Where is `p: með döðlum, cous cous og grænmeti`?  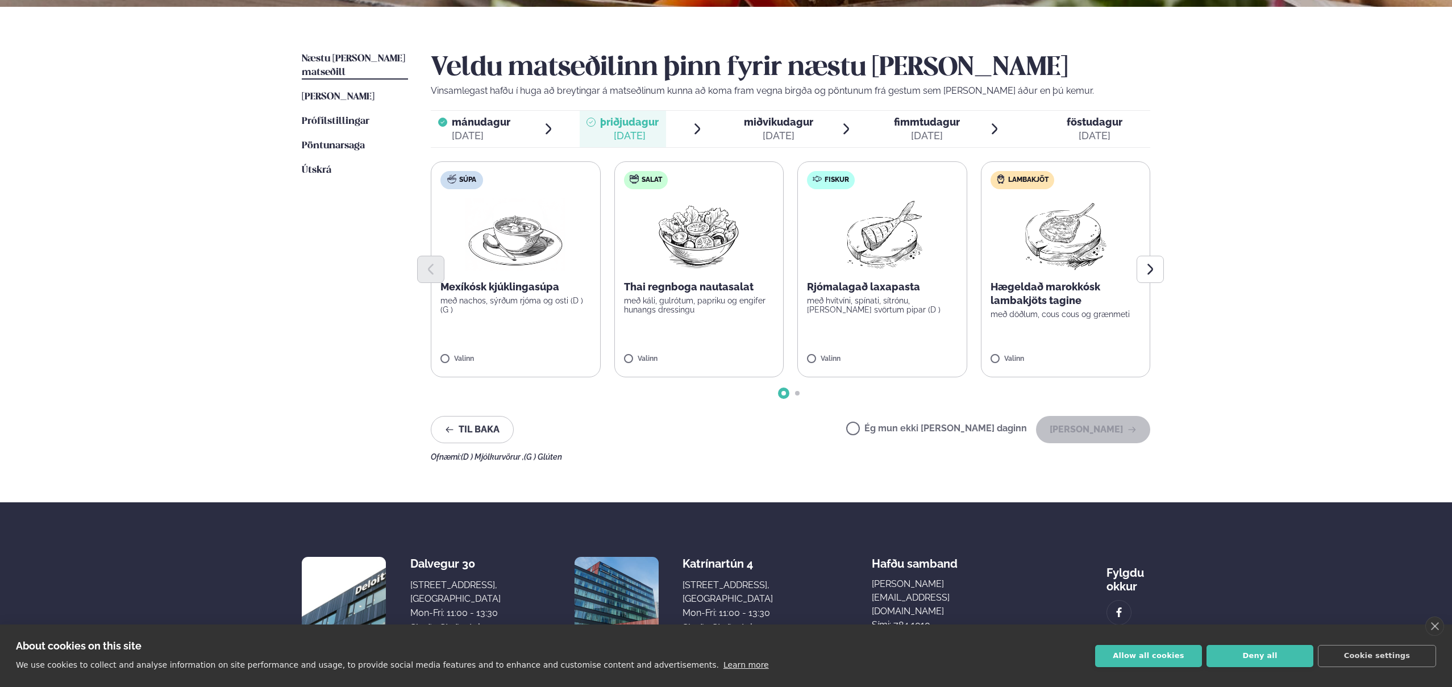 p: með döðlum, cous cous og grænmeti is located at coordinates (1065, 314).